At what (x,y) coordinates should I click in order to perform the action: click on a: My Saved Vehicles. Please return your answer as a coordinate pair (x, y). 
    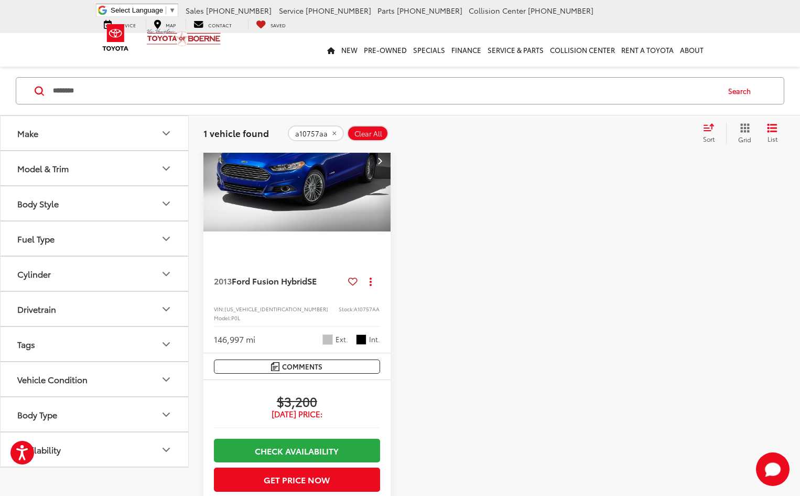
    Looking at the image, I should click on (271, 24).